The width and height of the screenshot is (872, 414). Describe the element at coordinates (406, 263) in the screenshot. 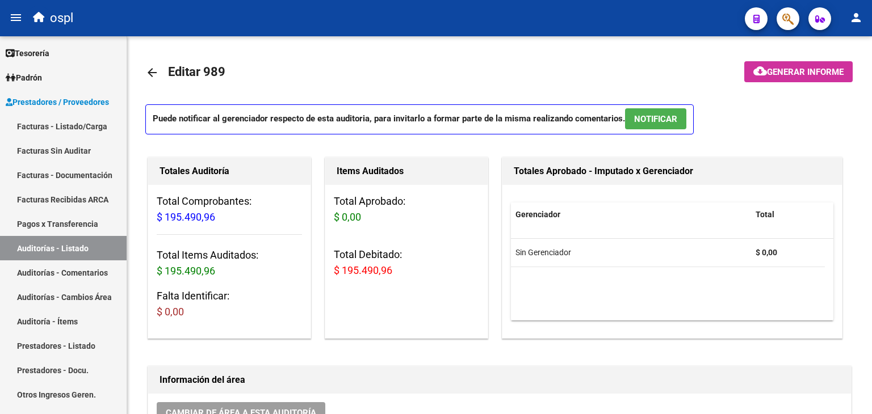

I see `h3: Total Debitado:` at that location.